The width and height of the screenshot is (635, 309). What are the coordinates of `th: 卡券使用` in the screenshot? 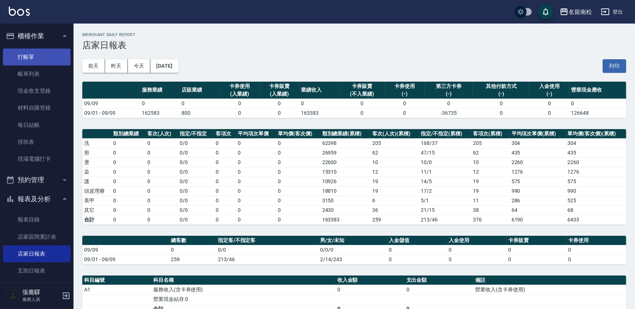 It's located at (596, 240).